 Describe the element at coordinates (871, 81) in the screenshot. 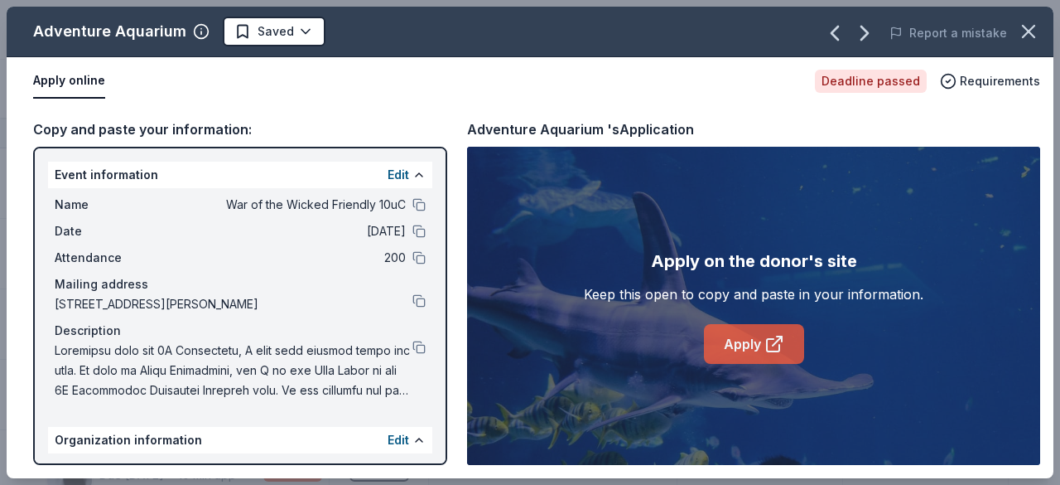

I see `div: Deadline passed` at that location.